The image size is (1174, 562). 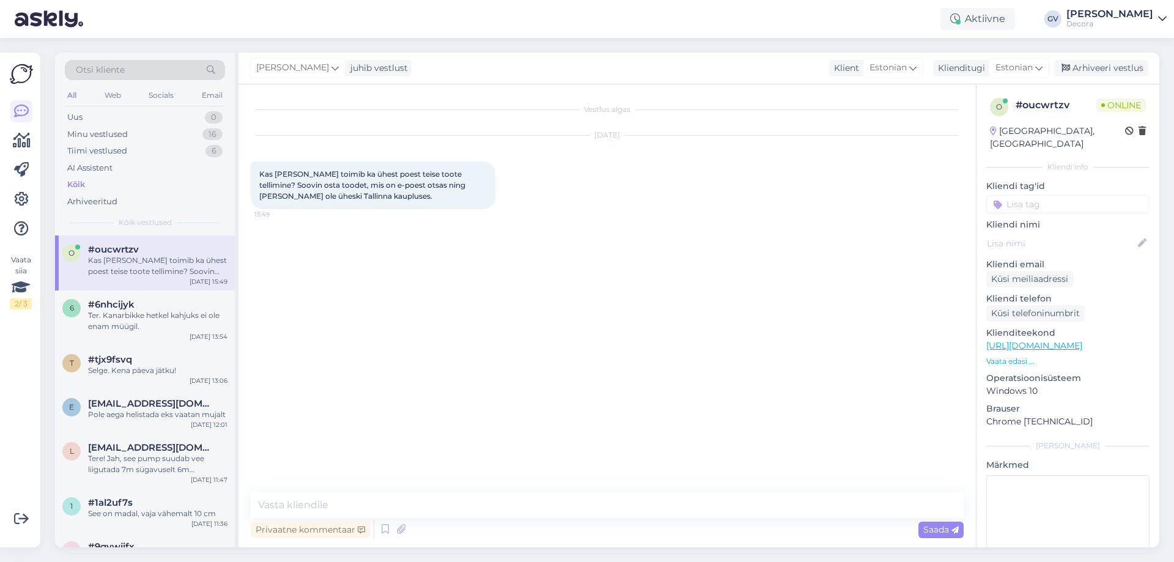 What do you see at coordinates (941, 530) in the screenshot?
I see `span: Saada` at bounding box center [941, 530].